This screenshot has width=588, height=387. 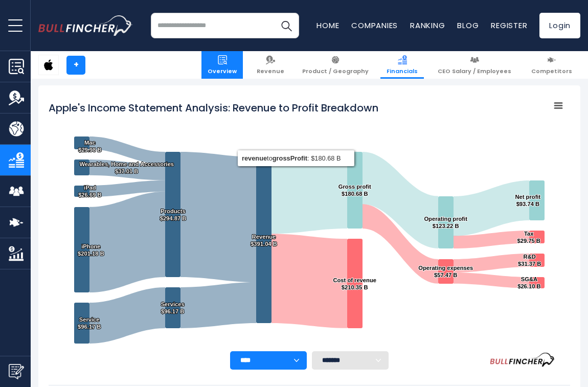 I want to click on a: CEO Salary / Employees, so click(x=474, y=65).